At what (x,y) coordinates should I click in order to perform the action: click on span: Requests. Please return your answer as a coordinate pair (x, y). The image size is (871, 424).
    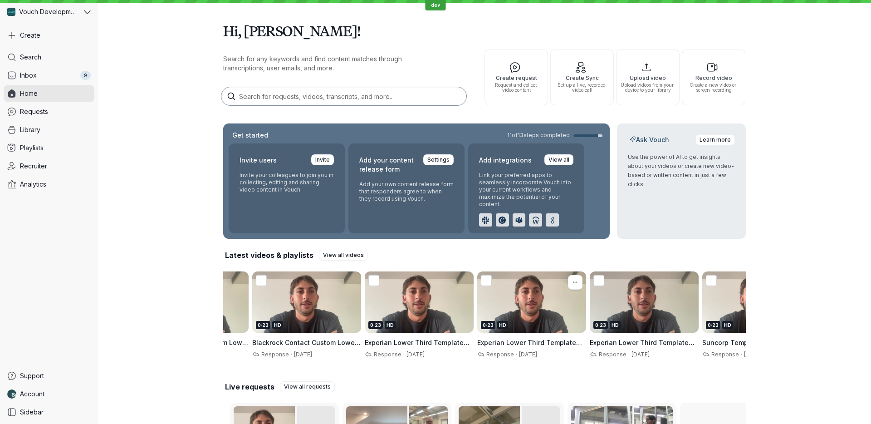
    Looking at the image, I should click on (34, 112).